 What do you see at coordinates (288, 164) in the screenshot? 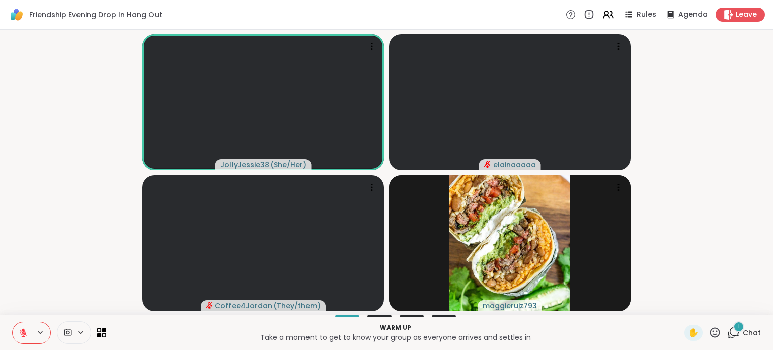
I see `span: ( She/Her )` at bounding box center [288, 164].